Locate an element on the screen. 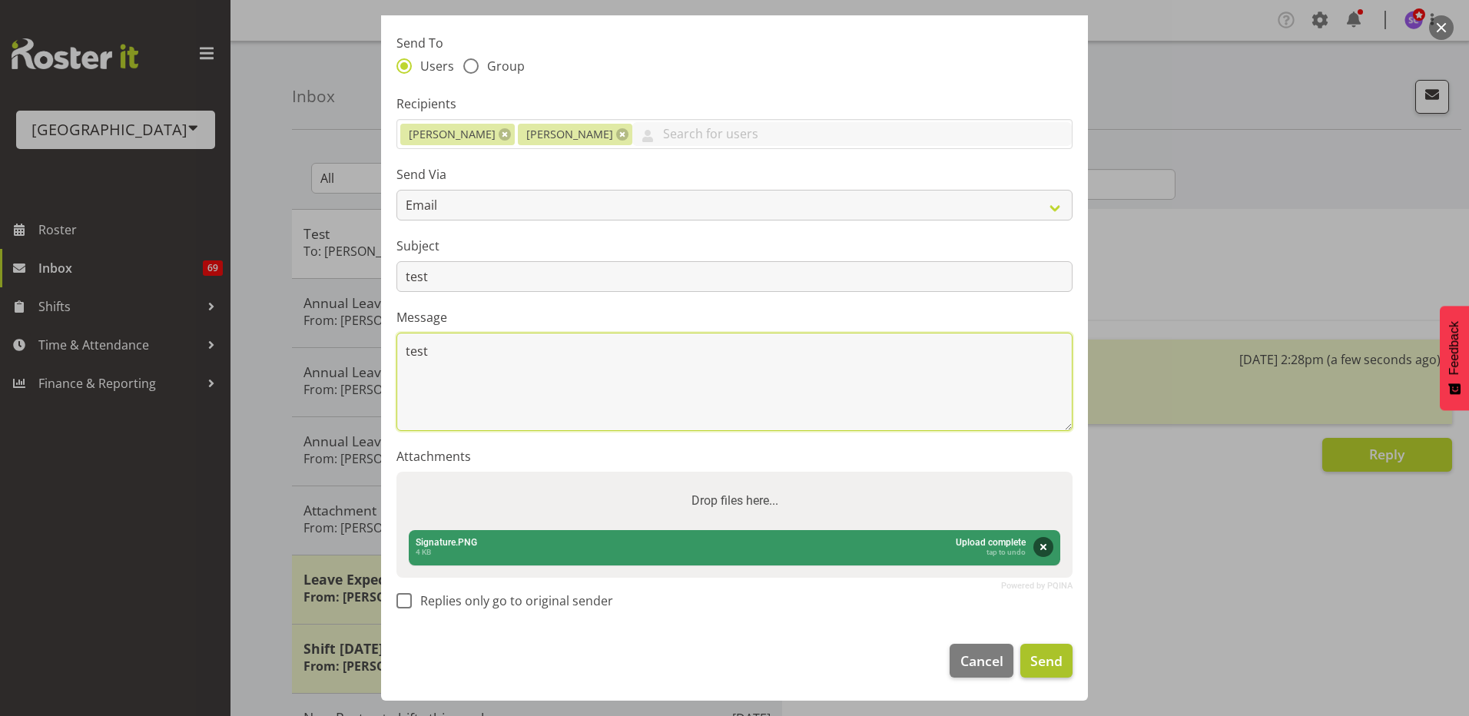 This screenshot has width=1469, height=716. label: Send Via is located at coordinates (735, 174).